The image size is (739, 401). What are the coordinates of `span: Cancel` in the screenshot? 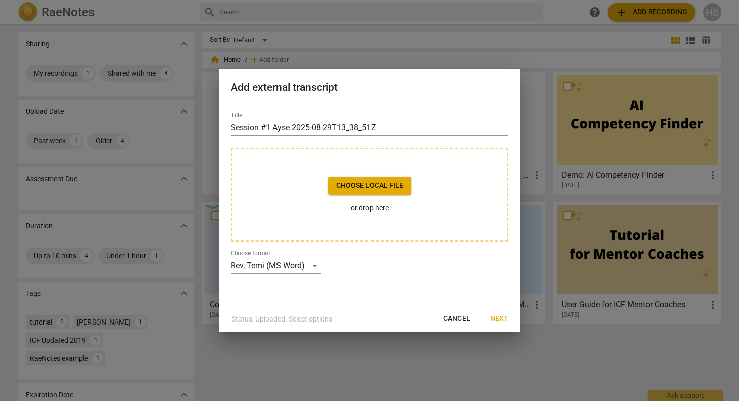 It's located at (456, 319).